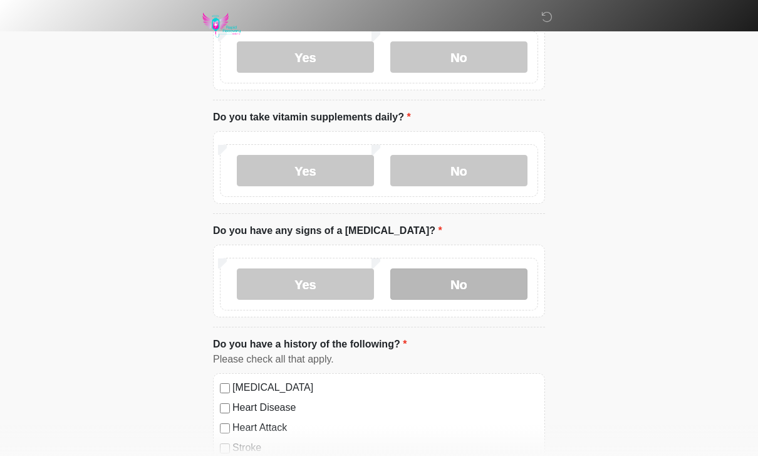  What do you see at coordinates (379, 359) in the screenshot?
I see `div: Please check all that apply.` at bounding box center [379, 359].